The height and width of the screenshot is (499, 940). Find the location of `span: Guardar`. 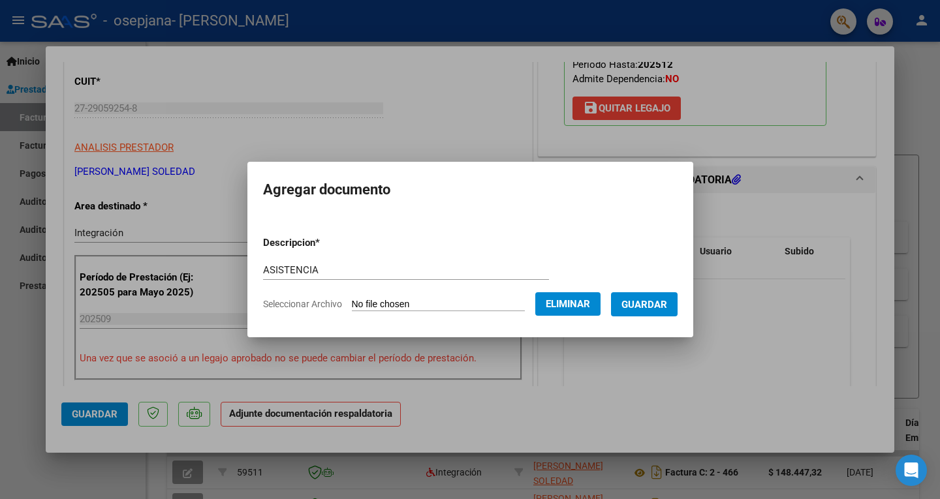

span: Guardar is located at coordinates (644, 305).